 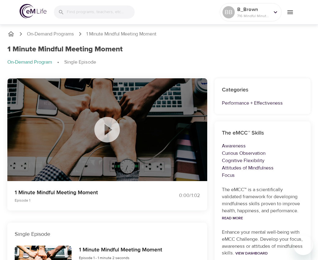 What do you see at coordinates (290, 12) in the screenshot?
I see `button: menu` at bounding box center [290, 12].